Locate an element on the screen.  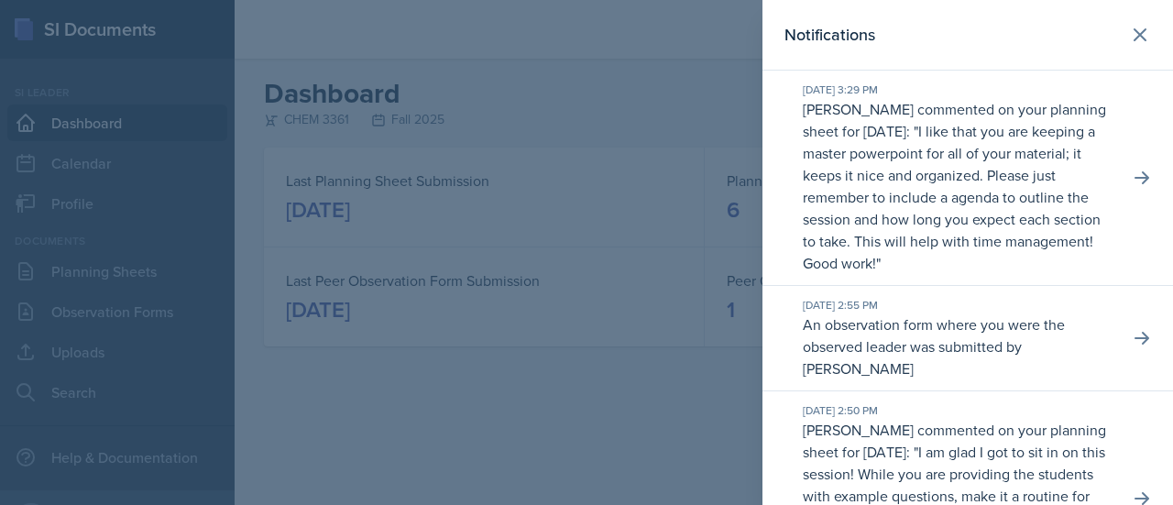
h2: Notifications is located at coordinates (830, 35).